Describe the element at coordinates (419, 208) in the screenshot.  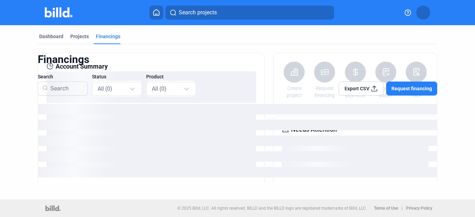
I see `b: Privacy Policy` at that location.